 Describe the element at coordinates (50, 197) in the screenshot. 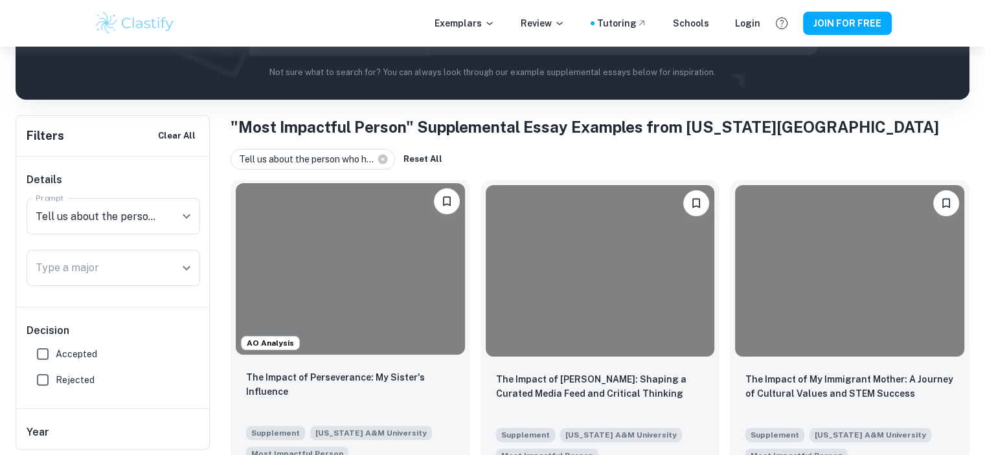

I see `label: Prompt` at that location.